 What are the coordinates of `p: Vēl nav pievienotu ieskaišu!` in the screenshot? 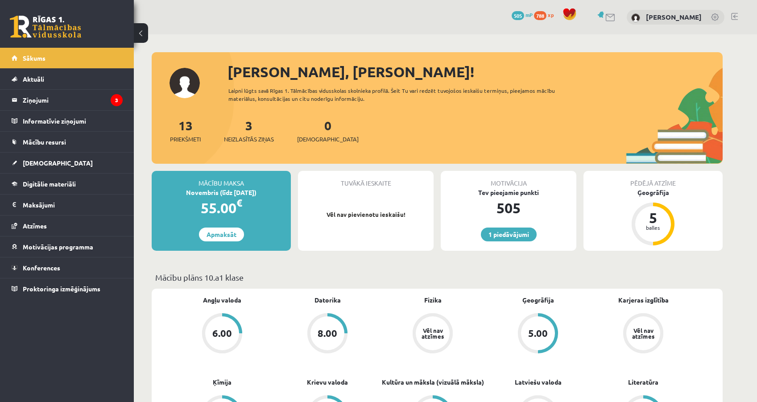 It's located at (366, 215).